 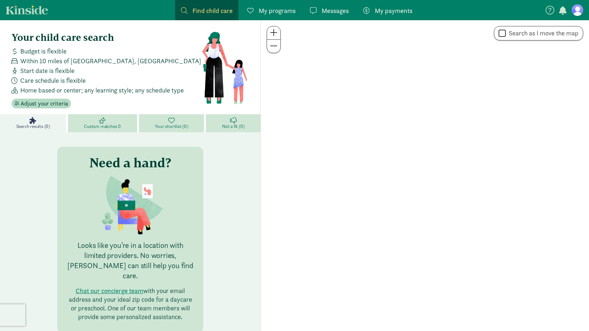 What do you see at coordinates (171, 127) in the screenshot?
I see `span: Your shortlist (0)` at bounding box center [171, 127].